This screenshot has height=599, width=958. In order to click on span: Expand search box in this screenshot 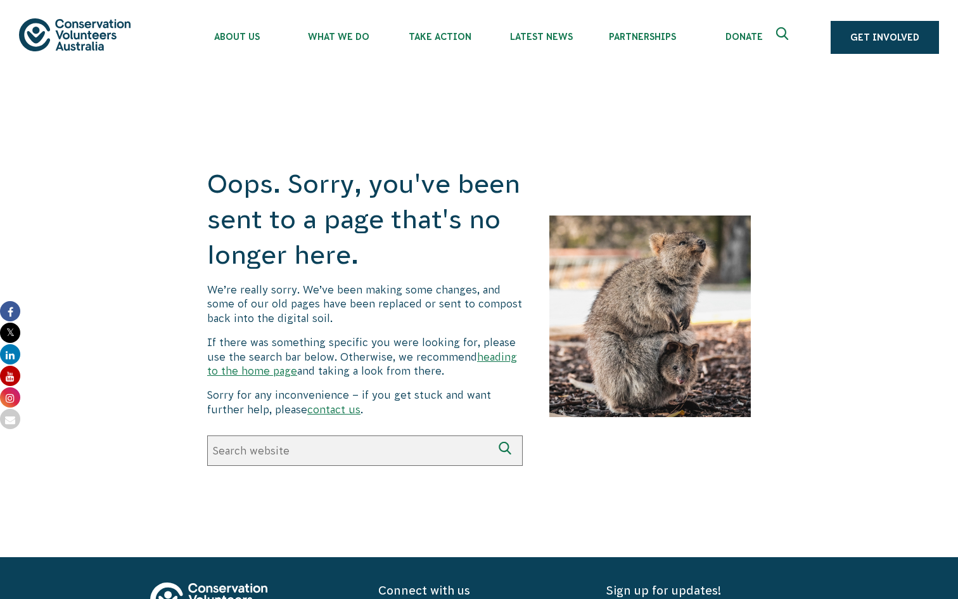, I will do `click(784, 37)`.